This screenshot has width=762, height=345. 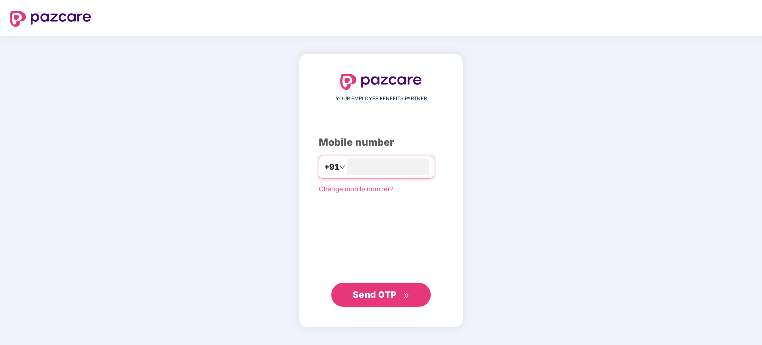 What do you see at coordinates (381, 143) in the screenshot?
I see `div: Mobile number` at bounding box center [381, 143].